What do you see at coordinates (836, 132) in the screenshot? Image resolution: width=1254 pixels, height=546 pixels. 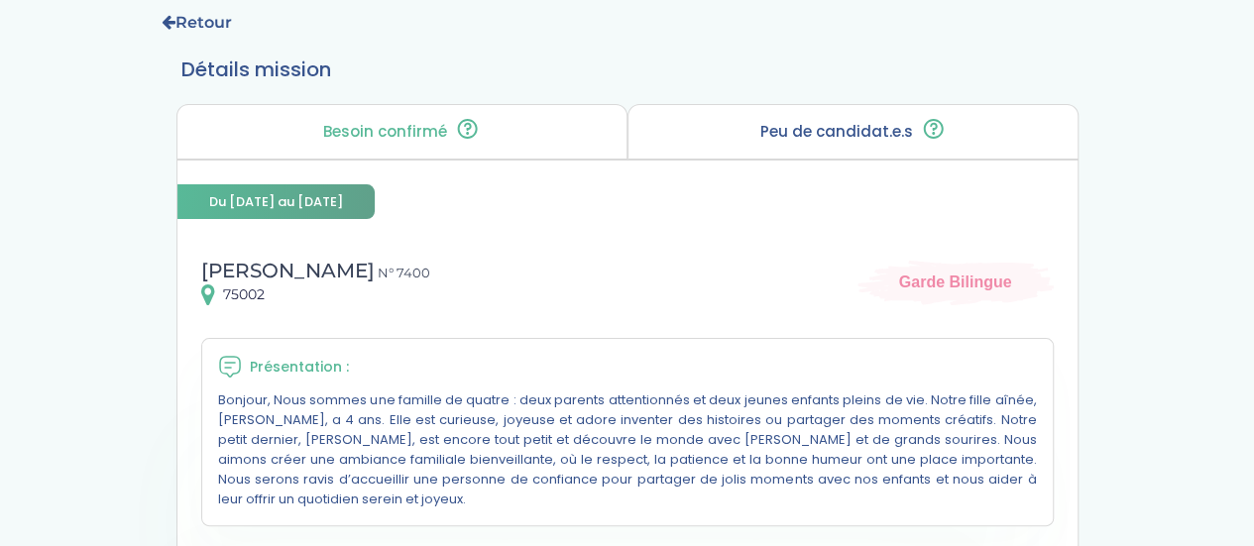 I see `p: Peu de candidat.e.s` at bounding box center [836, 132].